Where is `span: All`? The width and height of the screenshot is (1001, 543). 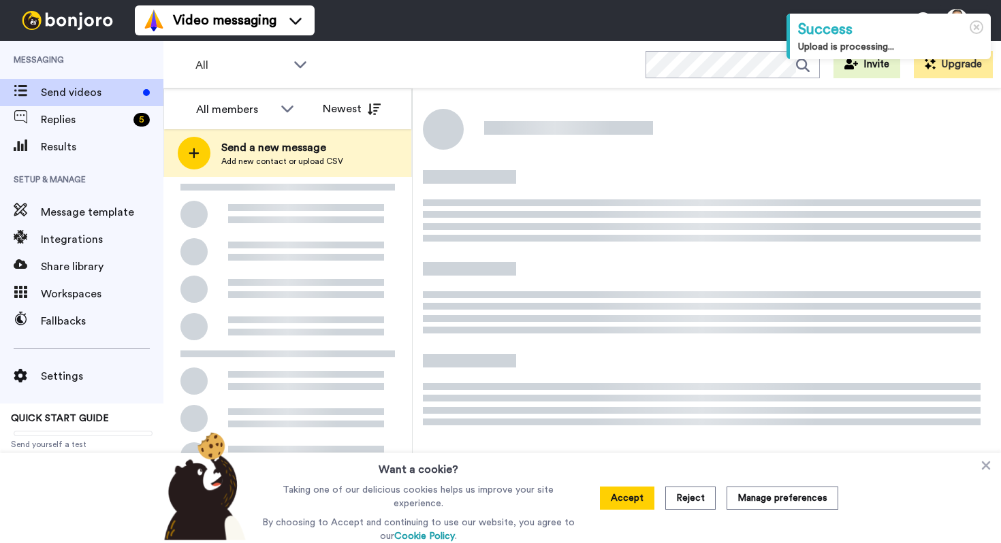
span: All is located at coordinates (241, 65).